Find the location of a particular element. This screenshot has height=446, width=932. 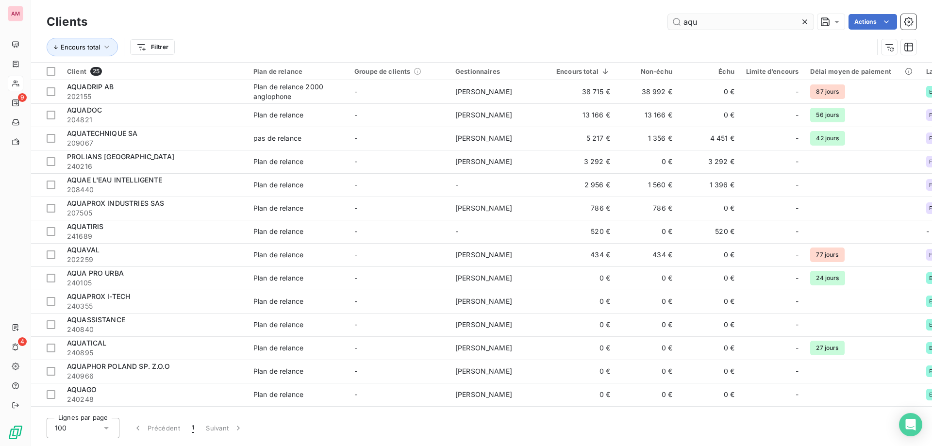

span: AQUAPROX I-TECH is located at coordinates (99, 296).